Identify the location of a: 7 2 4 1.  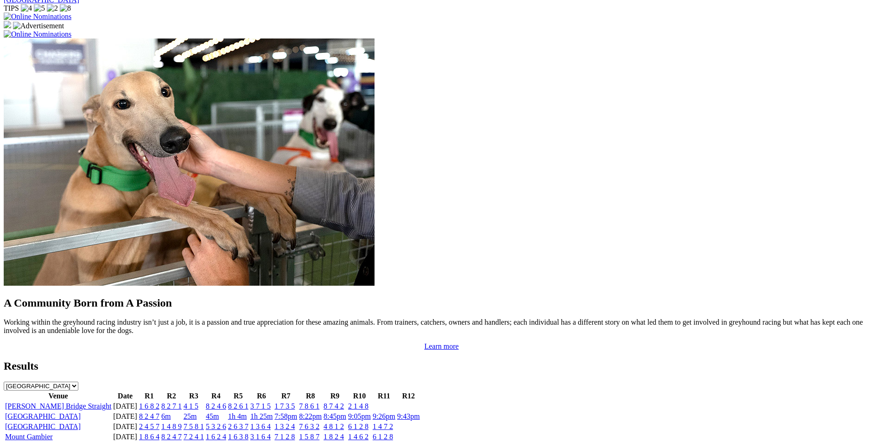
(194, 436).